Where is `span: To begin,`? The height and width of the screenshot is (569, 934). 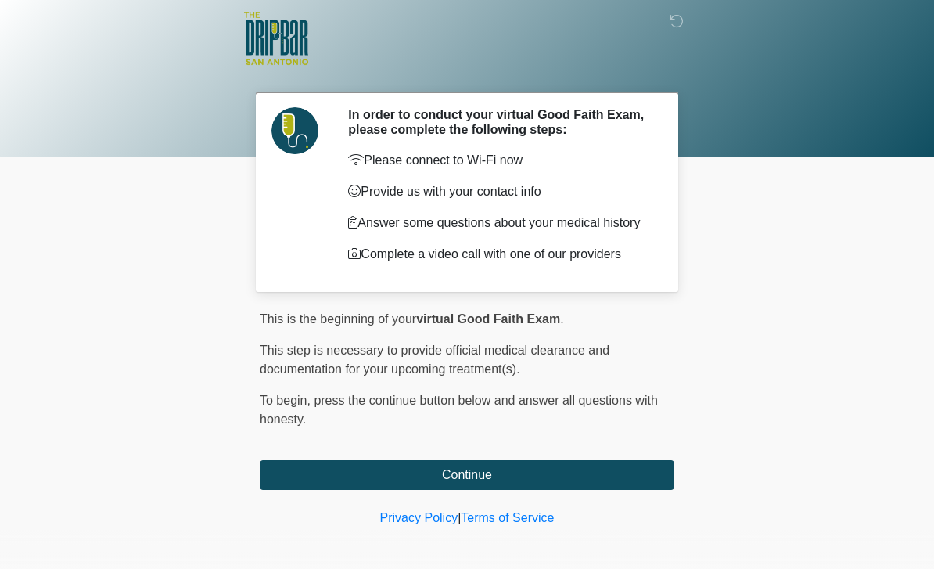
span: To begin, is located at coordinates (286, 400).